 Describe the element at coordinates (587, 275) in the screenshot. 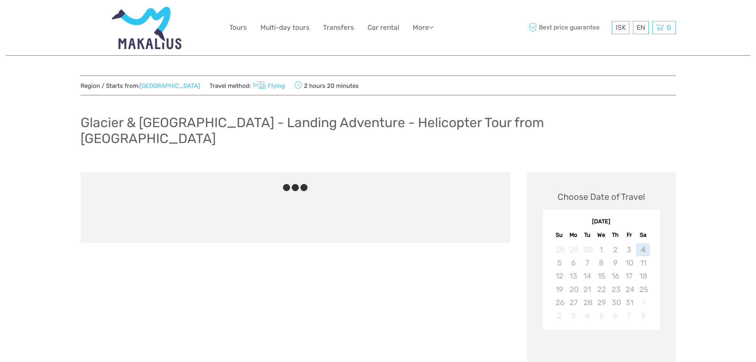

I see `div: Not available Tuesday, October 14th, 2025` at that location.